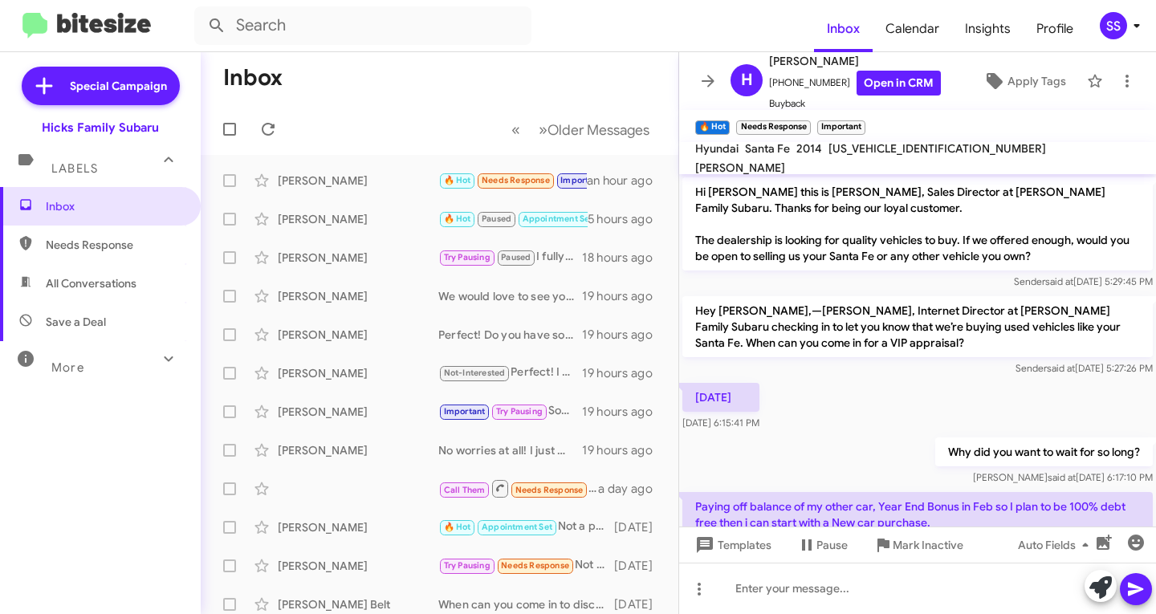  What do you see at coordinates (118, 86) in the screenshot?
I see `span: Special Campaign` at bounding box center [118, 86].